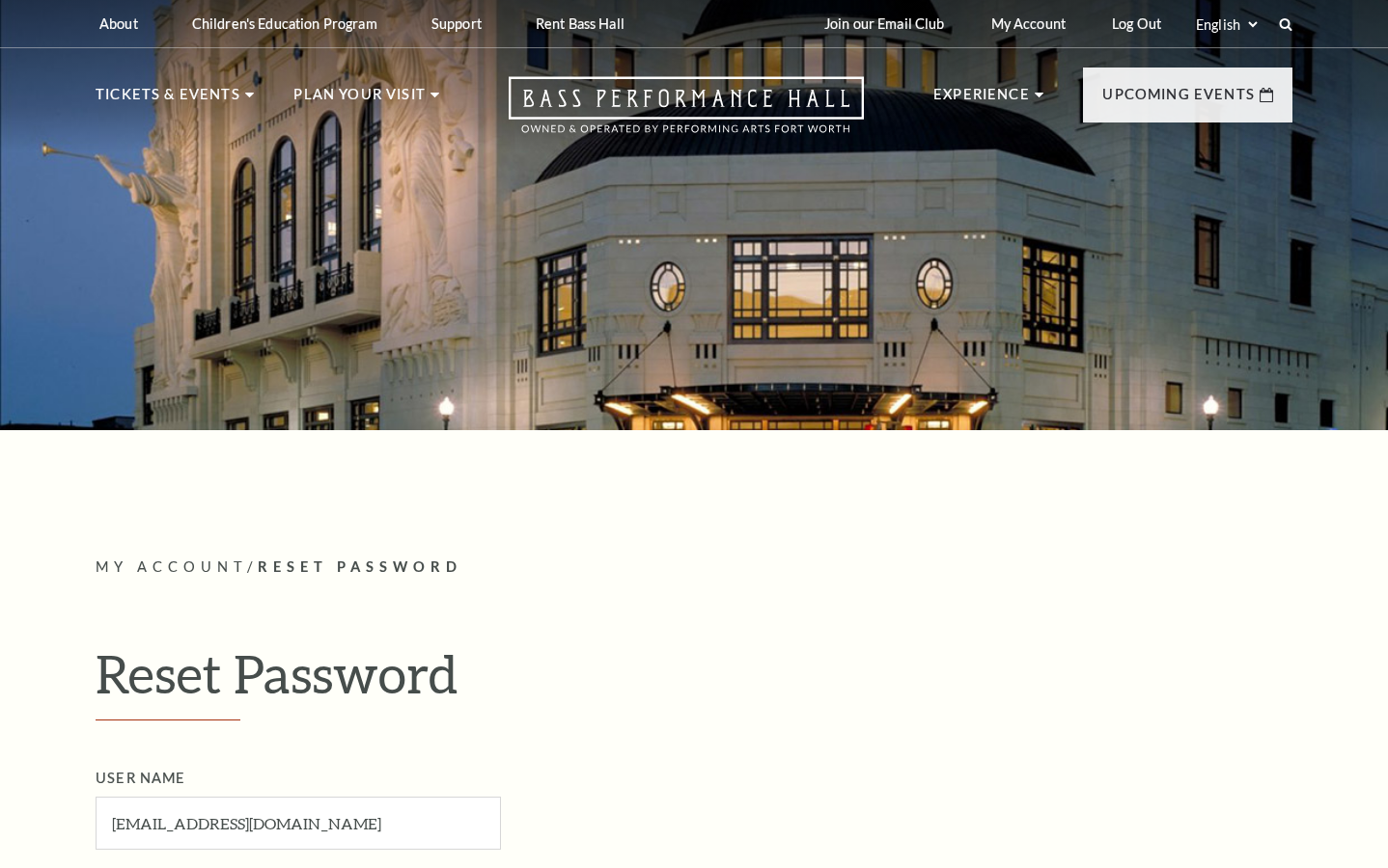  Describe the element at coordinates (284, 23) in the screenshot. I see `p: Children's Education Program` at that location.